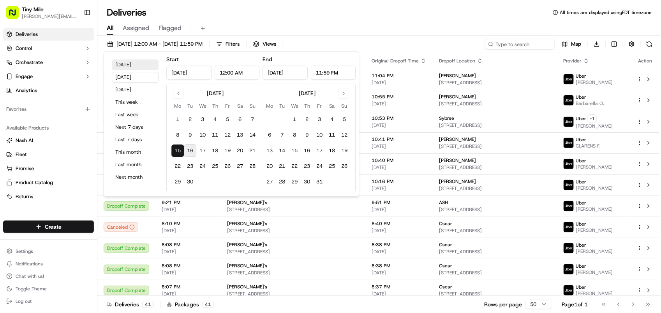 The image size is (661, 313). What do you see at coordinates (395, 61) in the screenshot?
I see `span: Original Dropoff Time` at bounding box center [395, 61].